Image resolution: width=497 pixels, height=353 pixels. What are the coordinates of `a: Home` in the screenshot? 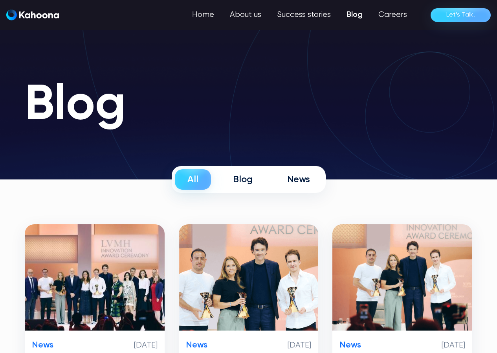 It's located at (203, 15).